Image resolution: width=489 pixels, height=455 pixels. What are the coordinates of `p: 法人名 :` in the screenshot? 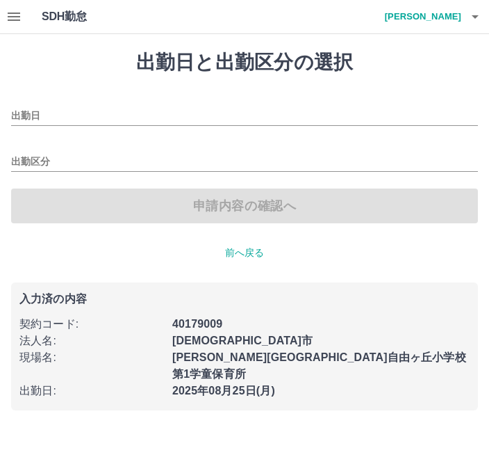 It's located at (92, 341).